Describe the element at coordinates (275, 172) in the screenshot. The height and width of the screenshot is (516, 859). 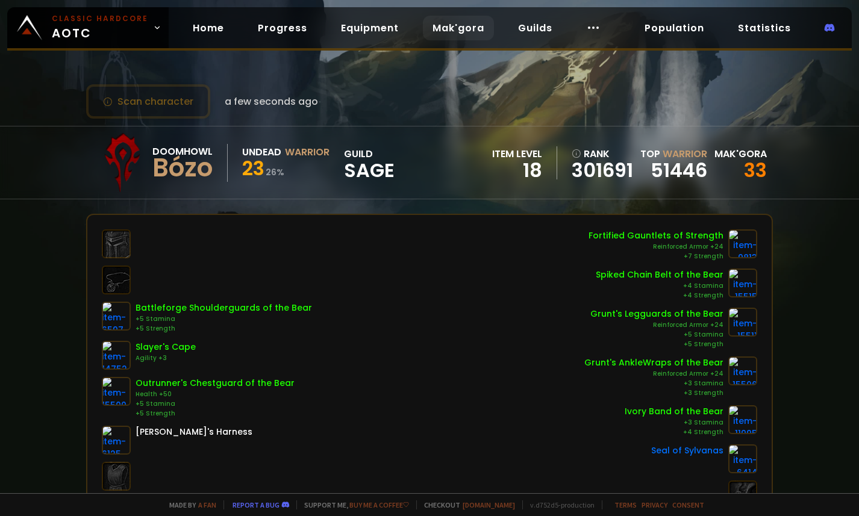
I see `small: 26 %` at that location.